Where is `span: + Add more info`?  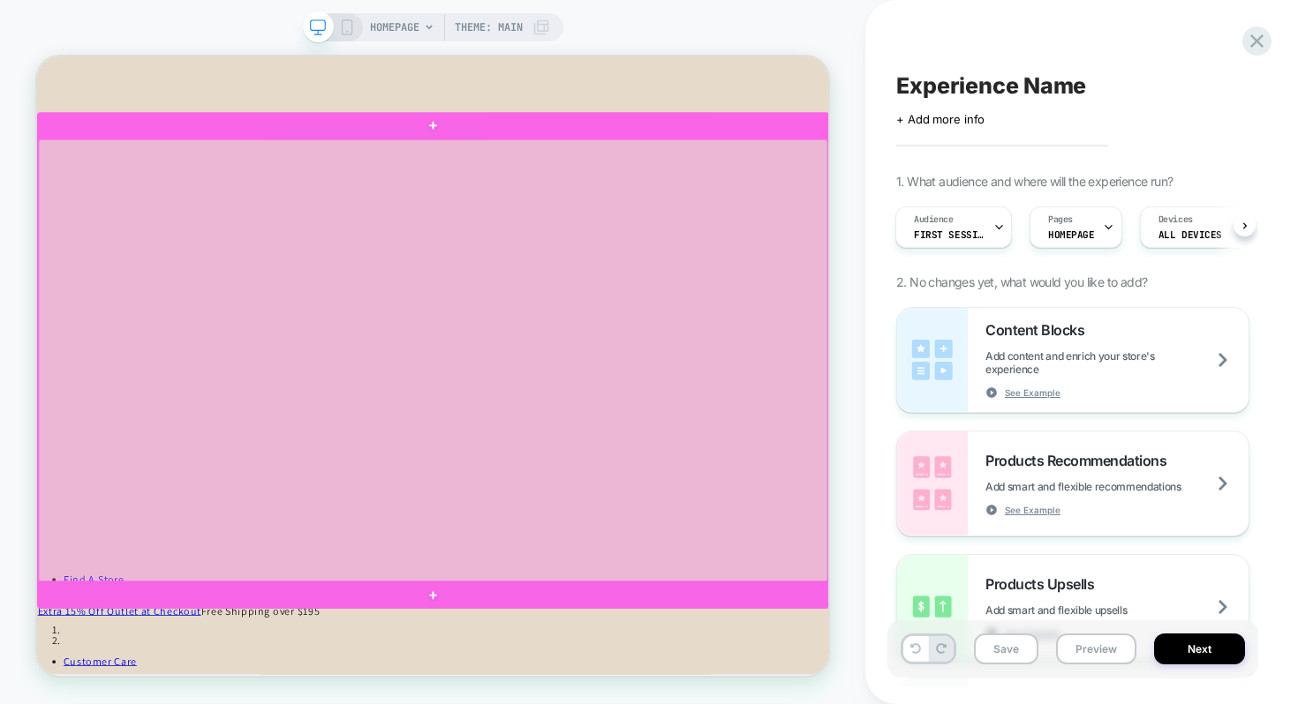 span: + Add more info is located at coordinates (940, 119).